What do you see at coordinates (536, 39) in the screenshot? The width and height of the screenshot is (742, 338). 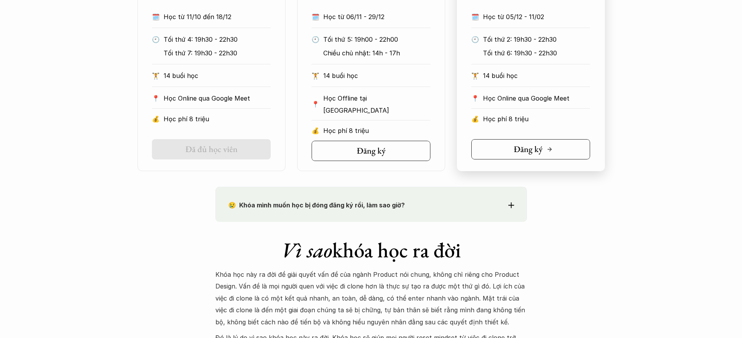 I see `p: Tối thứ 2: 19h30 - 22h30` at bounding box center [536, 39].